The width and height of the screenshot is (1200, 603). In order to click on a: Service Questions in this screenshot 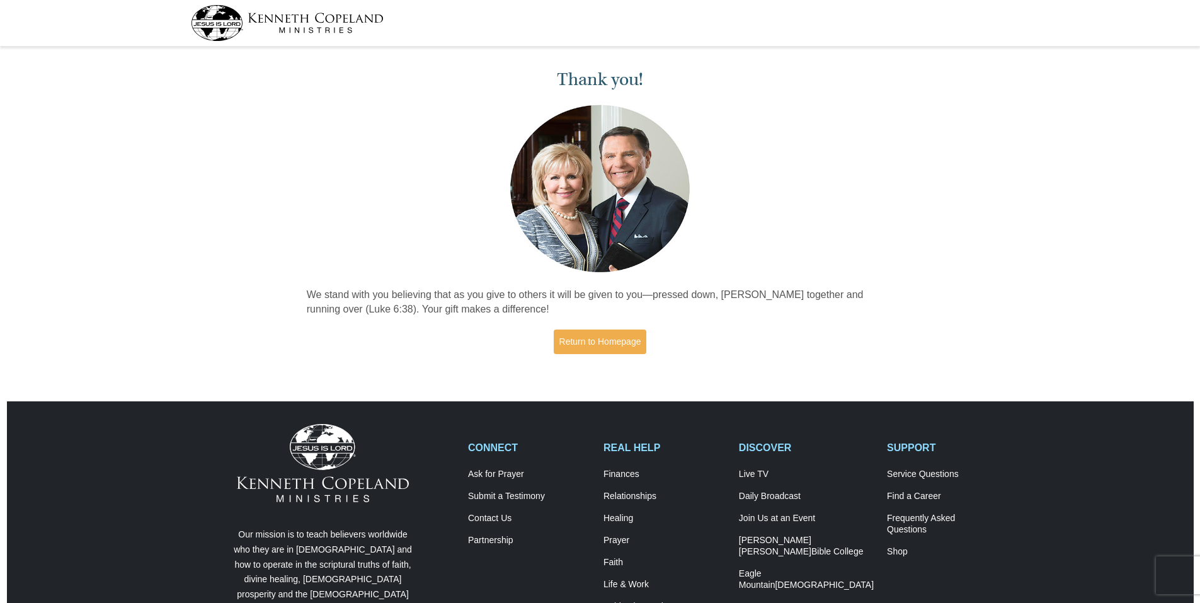, I will do `click(948, 474)`.